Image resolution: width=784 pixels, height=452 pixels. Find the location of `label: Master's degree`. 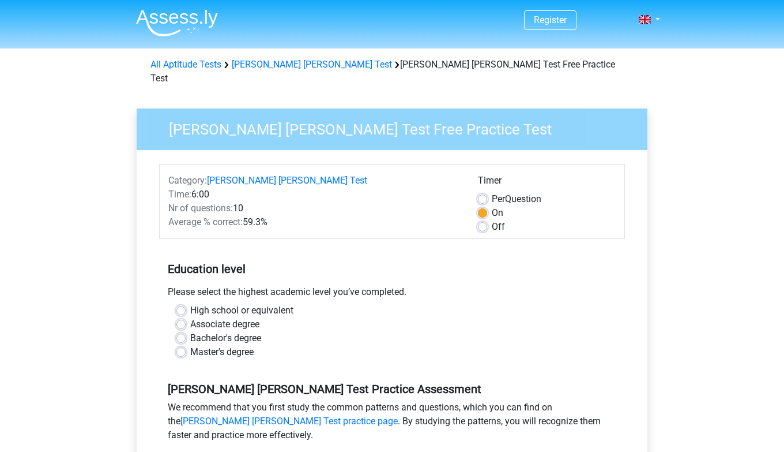

label: Master's degree is located at coordinates (222, 352).